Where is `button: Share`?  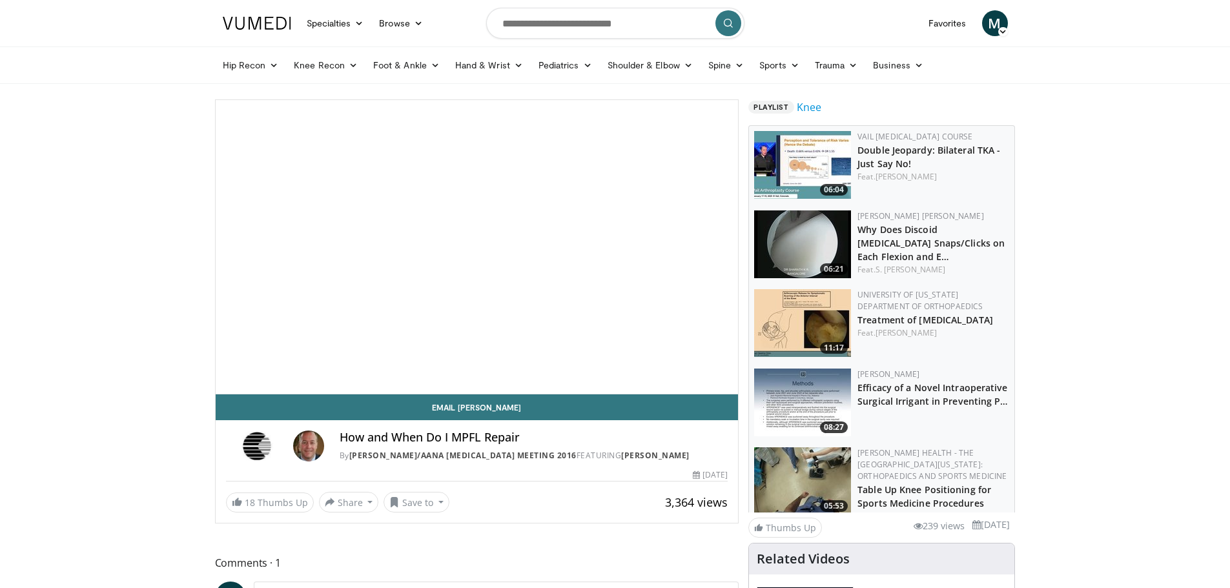 button: Share is located at coordinates (349, 502).